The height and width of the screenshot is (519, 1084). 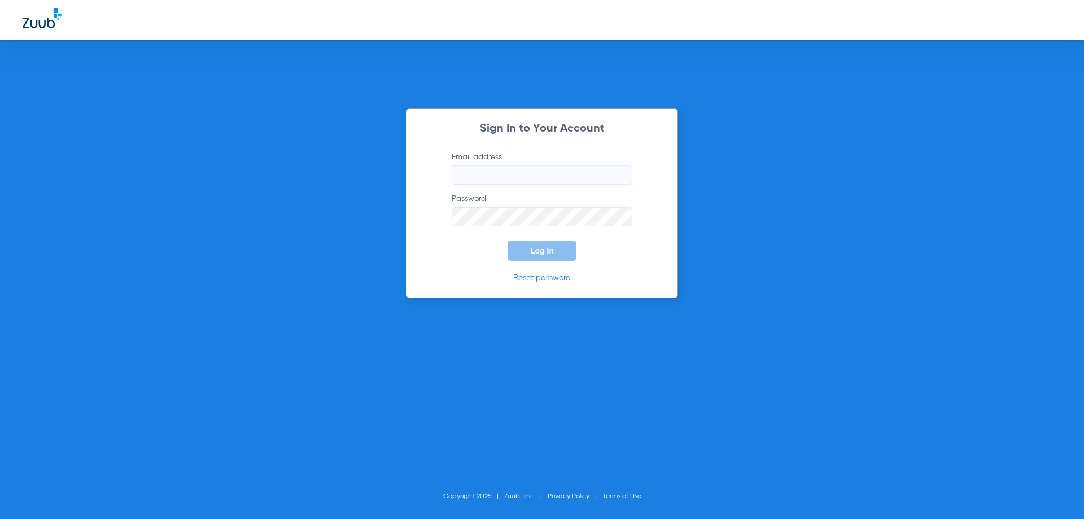 I want to click on label: Password, so click(x=542, y=209).